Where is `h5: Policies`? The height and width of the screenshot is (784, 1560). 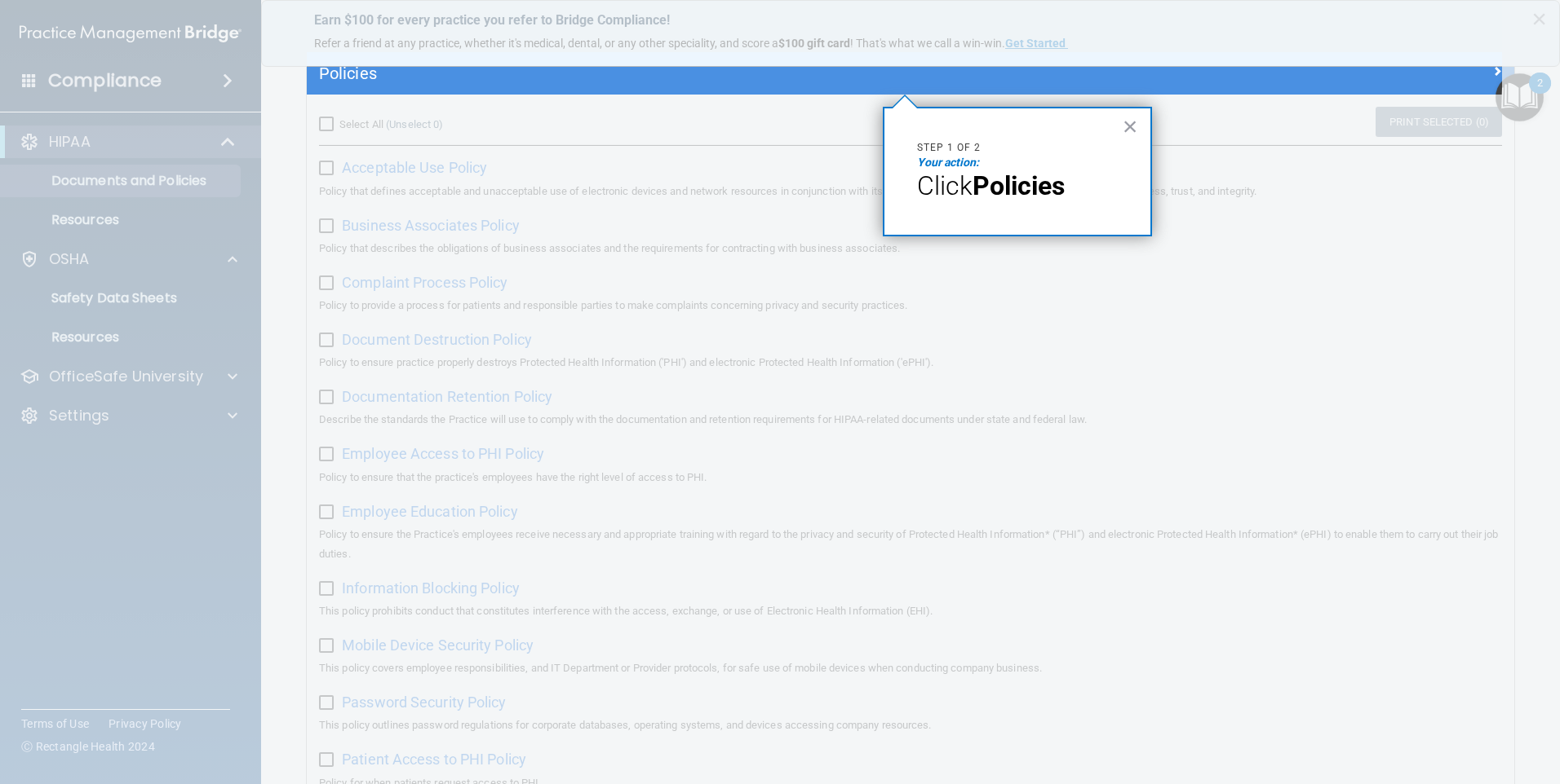
h5: Policies is located at coordinates (760, 73).